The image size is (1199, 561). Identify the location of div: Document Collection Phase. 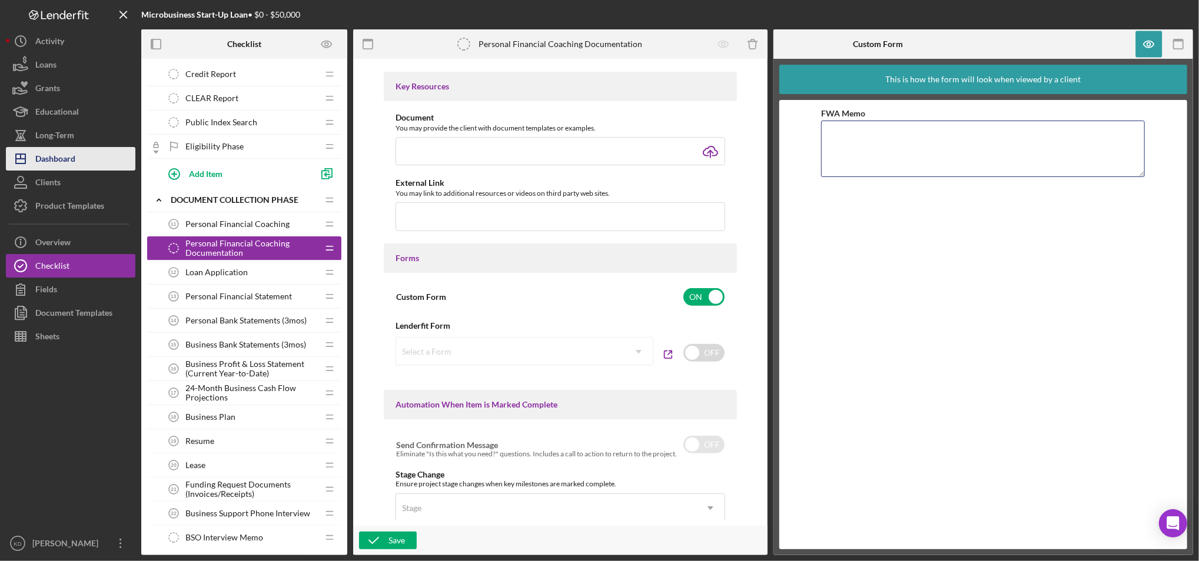
(244, 200).